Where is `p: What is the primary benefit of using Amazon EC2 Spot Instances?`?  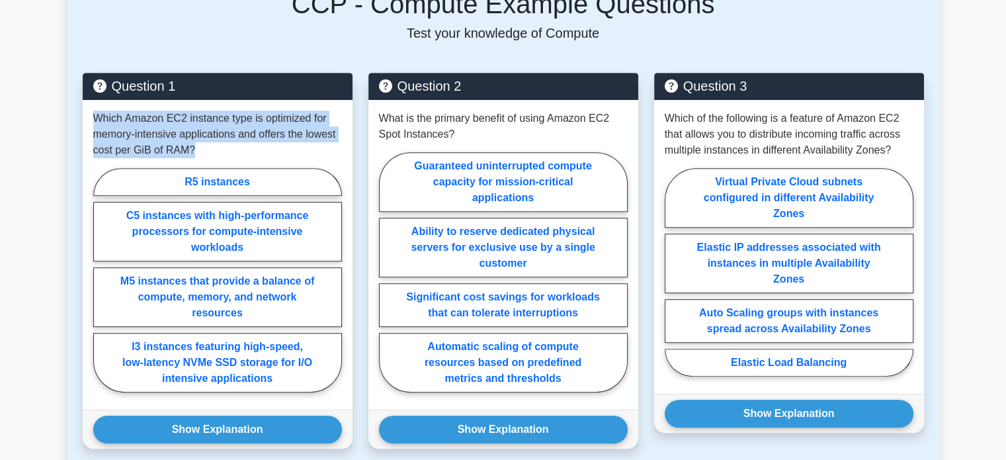 p: What is the primary benefit of using Amazon EC2 Spot Instances? is located at coordinates (504, 126).